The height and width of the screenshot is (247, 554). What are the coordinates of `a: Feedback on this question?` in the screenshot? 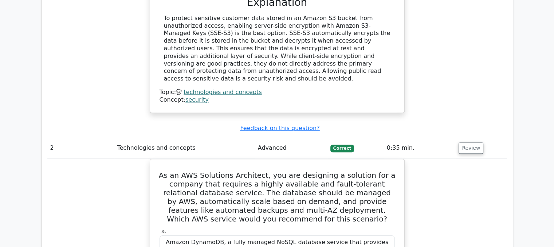 It's located at (280, 128).